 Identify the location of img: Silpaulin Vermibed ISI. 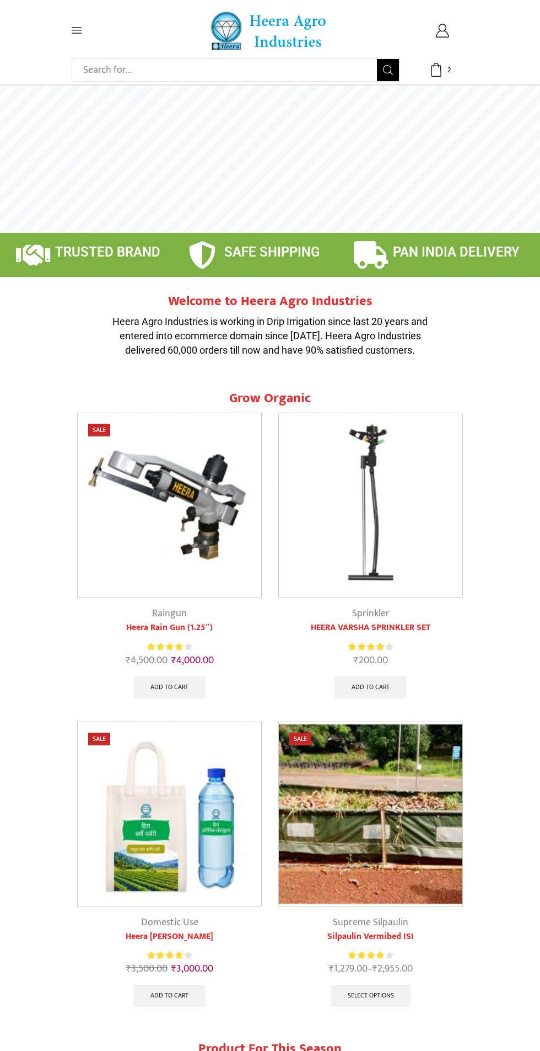
(371, 813).